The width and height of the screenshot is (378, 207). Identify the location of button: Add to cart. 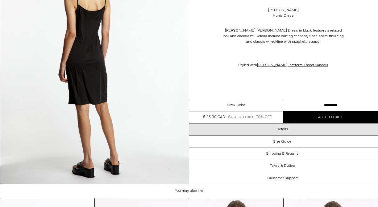
(331, 117).